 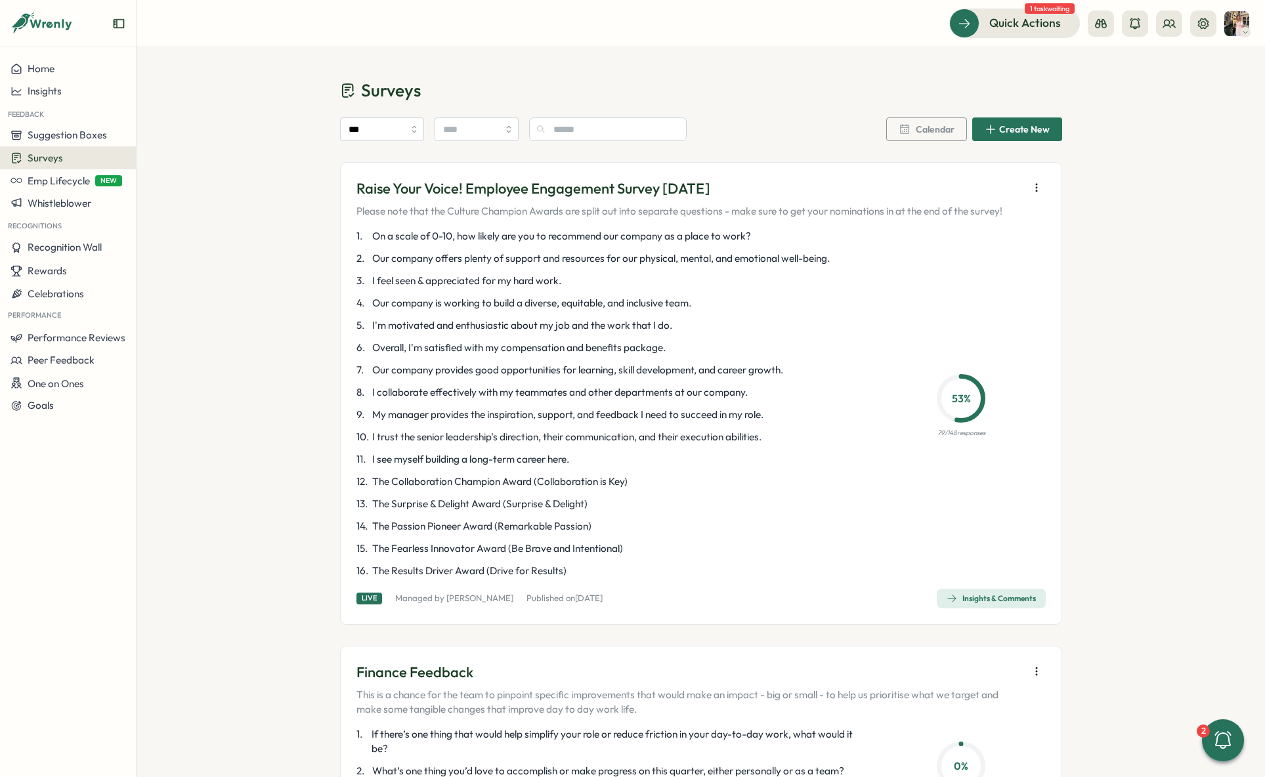 What do you see at coordinates (679, 211) in the screenshot?
I see `p: Please note that the Culture Champion Awards are split out into separate questions - make sure to...` at bounding box center [679, 211].